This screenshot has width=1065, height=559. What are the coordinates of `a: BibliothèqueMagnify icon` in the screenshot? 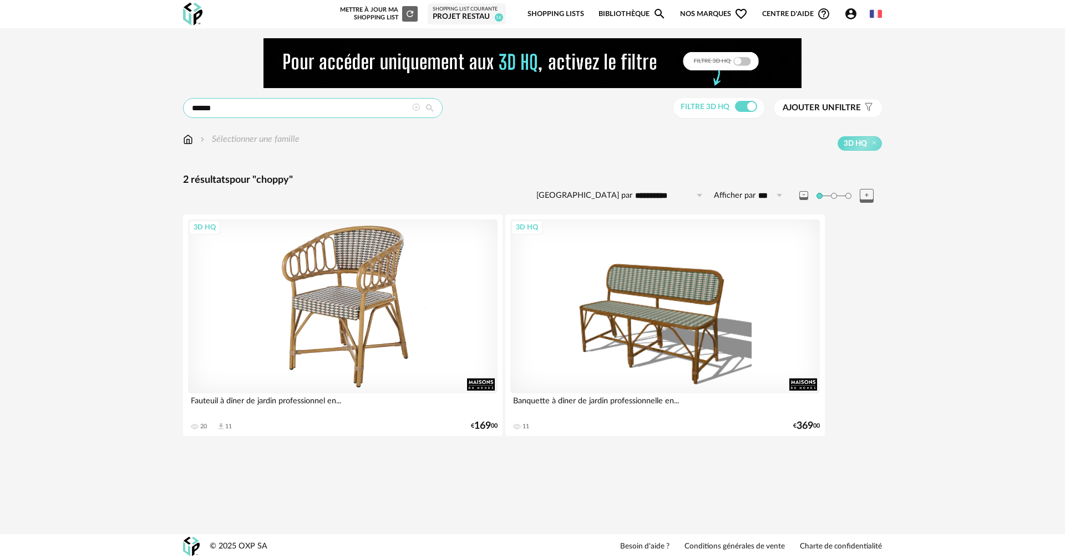 It's located at (632, 14).